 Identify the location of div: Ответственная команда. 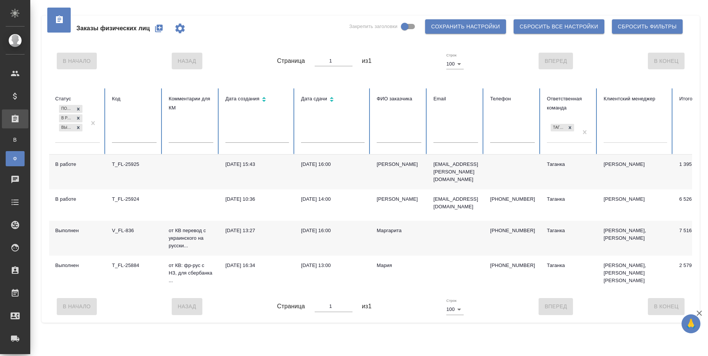
(569, 103).